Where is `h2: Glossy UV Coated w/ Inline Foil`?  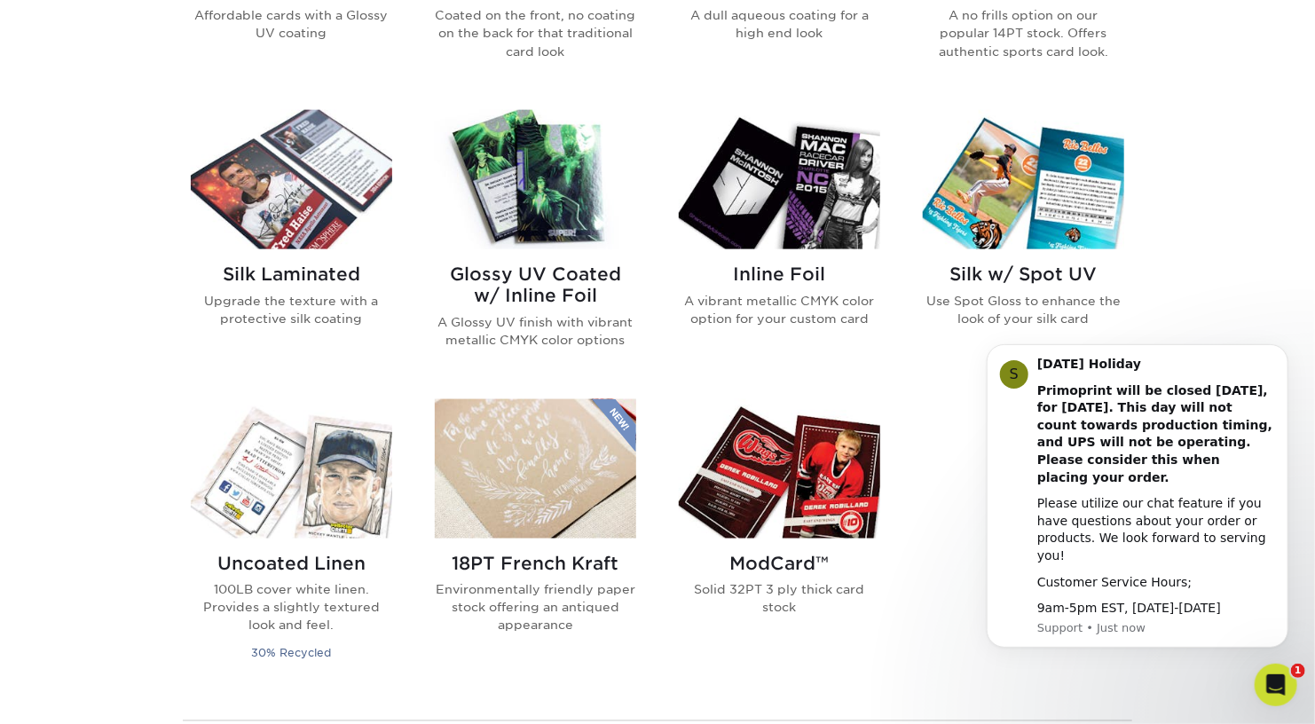
h2: Glossy UV Coated w/ Inline Foil is located at coordinates (535, 285).